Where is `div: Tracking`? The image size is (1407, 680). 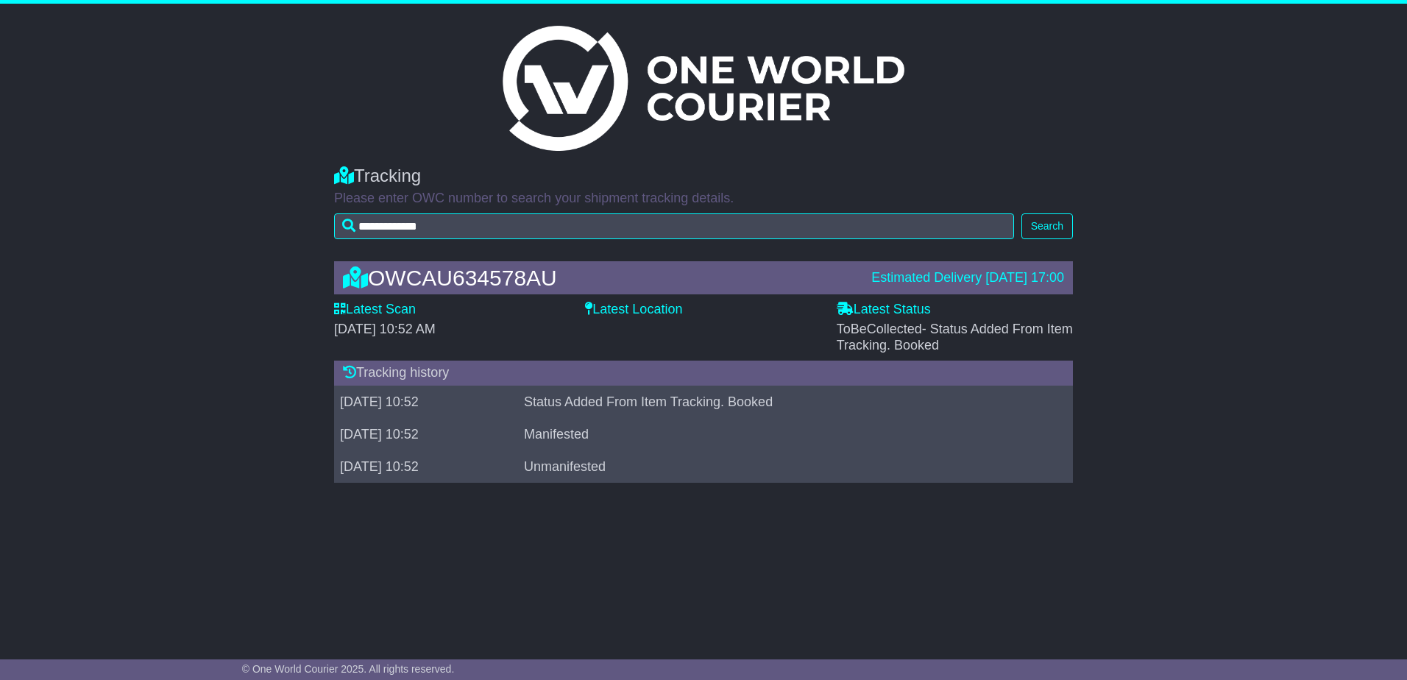
div: Tracking is located at coordinates (703, 176).